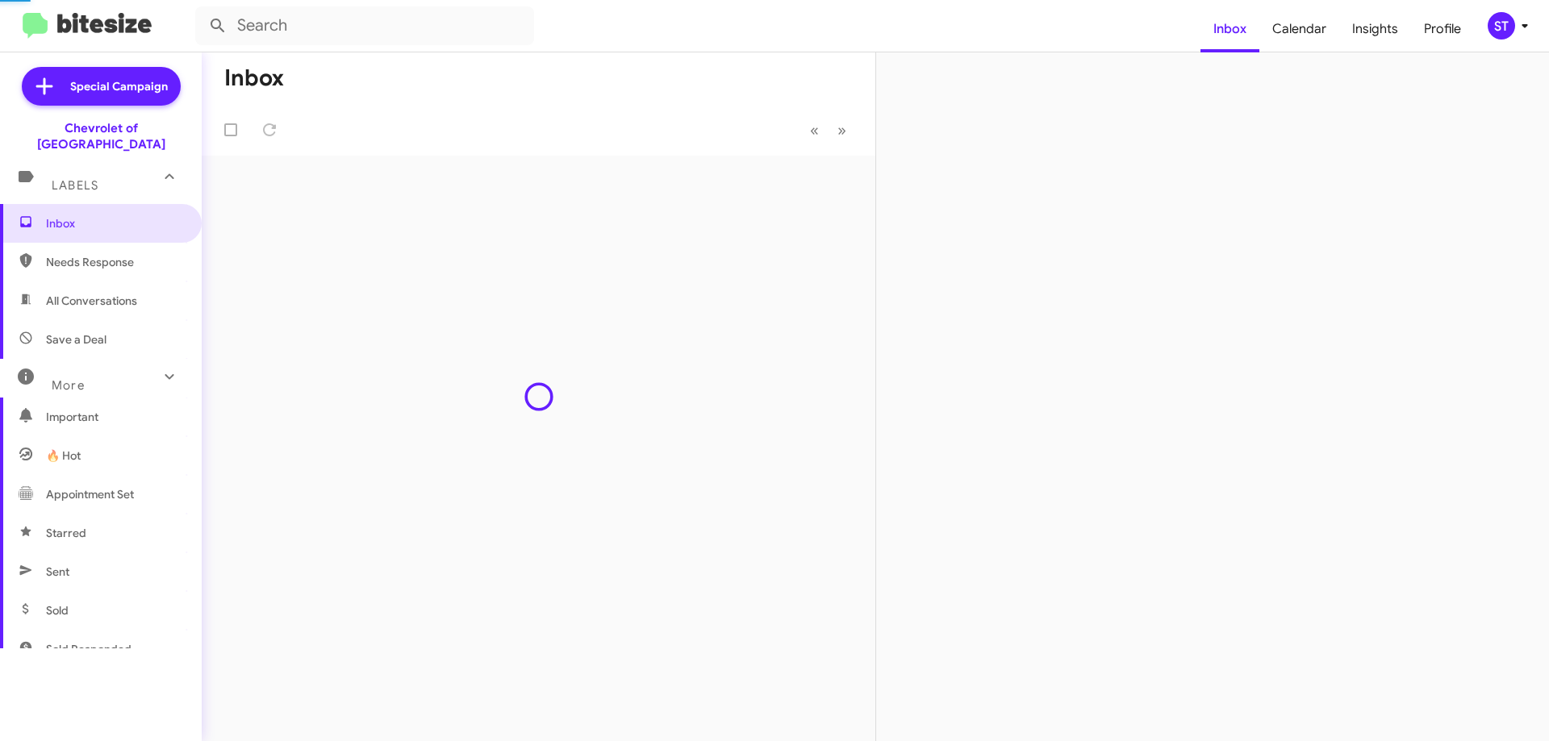 The width and height of the screenshot is (1549, 741). Describe the element at coordinates (76, 340) in the screenshot. I see `span: Save a Deal` at that location.